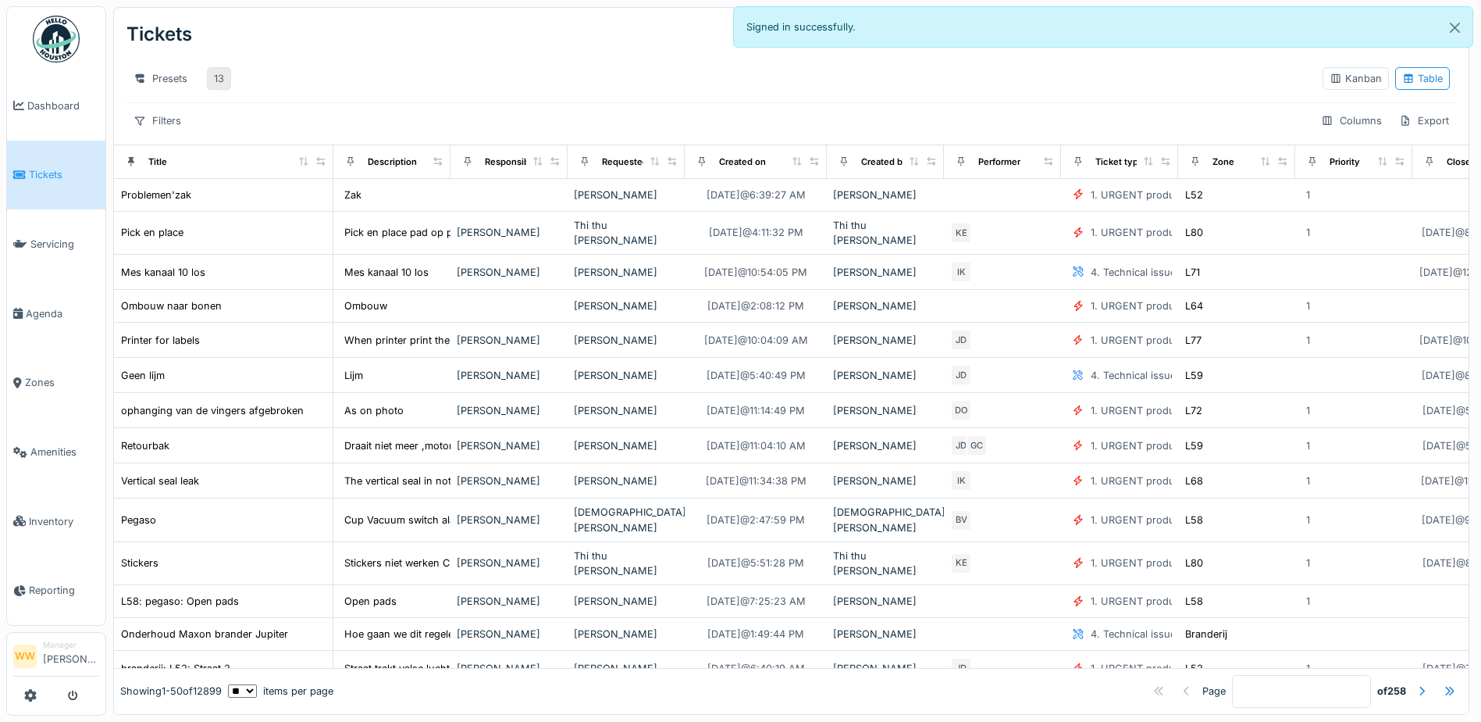 This screenshot has width=1481, height=722. I want to click on div: Zone, so click(1224, 162).